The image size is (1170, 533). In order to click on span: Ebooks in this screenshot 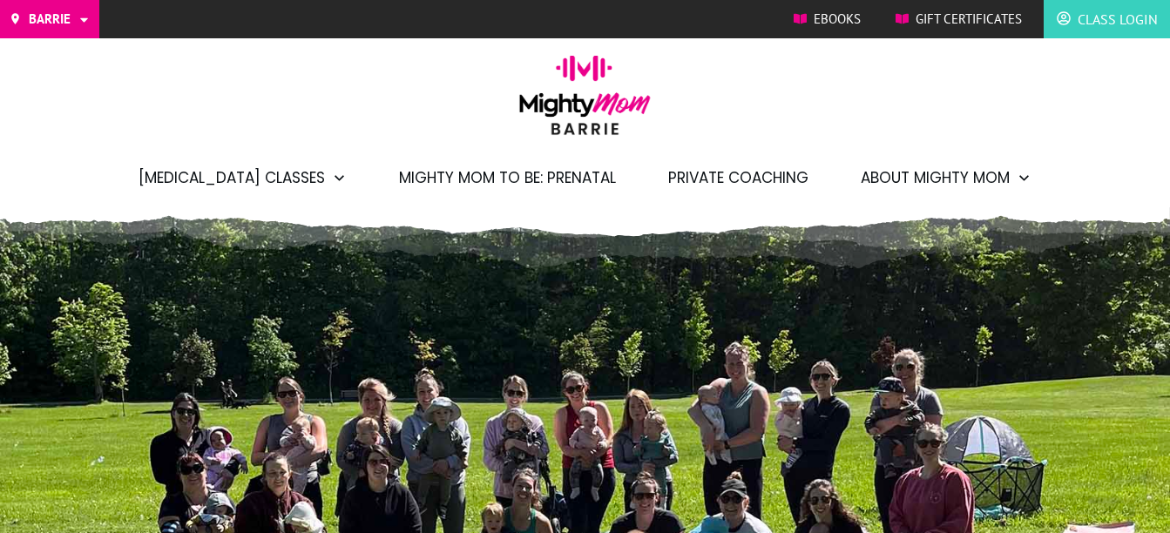, I will do `click(837, 19)`.